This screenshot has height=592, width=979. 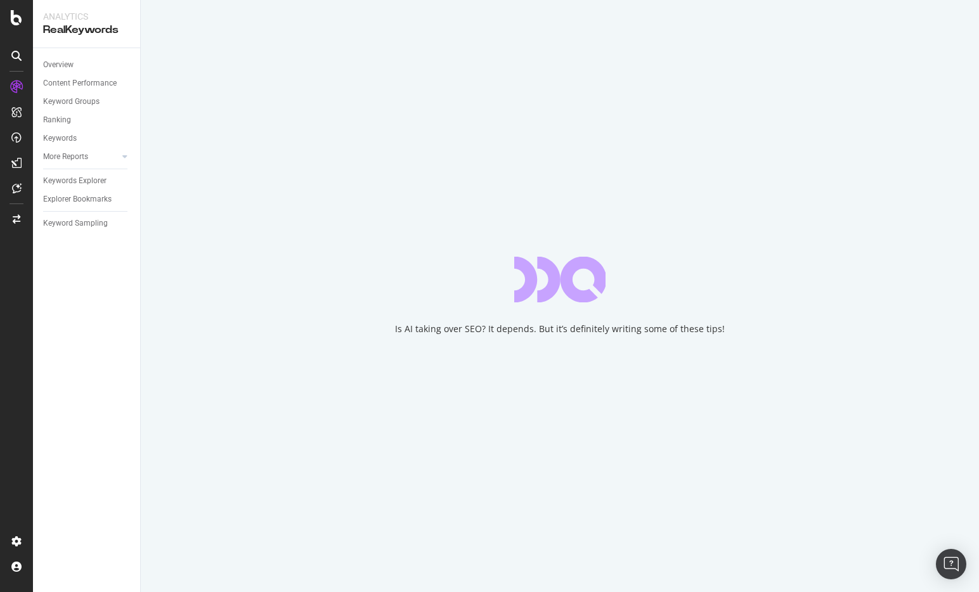 What do you see at coordinates (87, 181) in the screenshot?
I see `a: Keywords Explorer` at bounding box center [87, 181].